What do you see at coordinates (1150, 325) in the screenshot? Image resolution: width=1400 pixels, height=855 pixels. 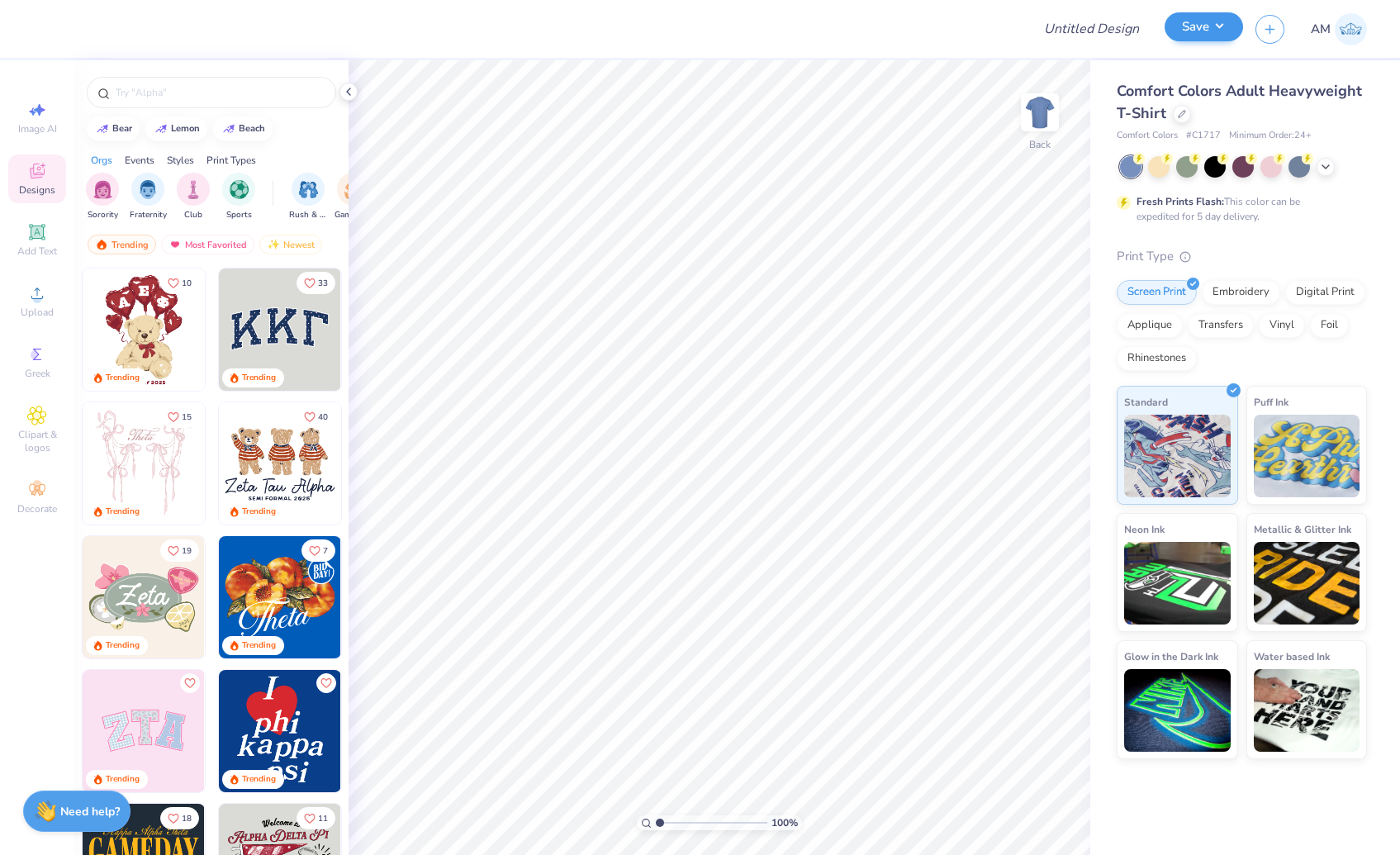 I see `div: Applique` at bounding box center [1150, 325].